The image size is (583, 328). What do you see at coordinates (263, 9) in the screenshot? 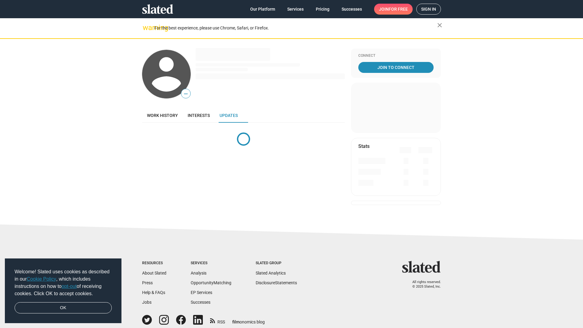
I see `a: Our Platform` at bounding box center [263, 9].